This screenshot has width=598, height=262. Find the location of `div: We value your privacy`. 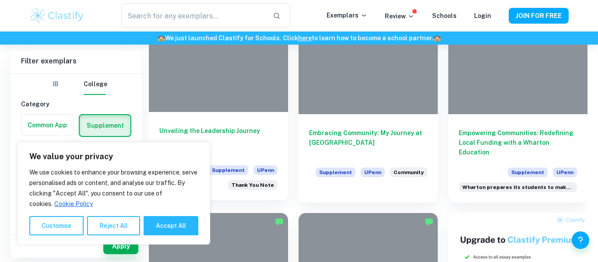

div: We value your privacy is located at coordinates (114, 193).